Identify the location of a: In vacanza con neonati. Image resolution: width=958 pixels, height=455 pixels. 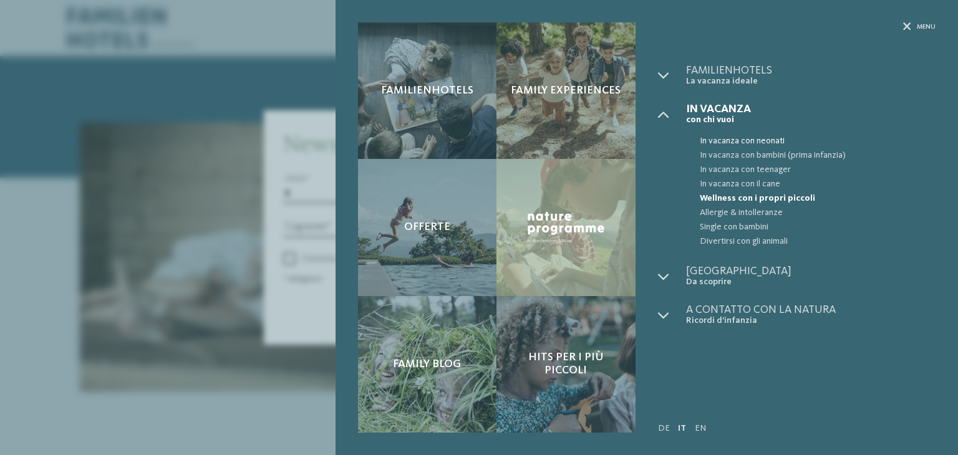
(811, 141).